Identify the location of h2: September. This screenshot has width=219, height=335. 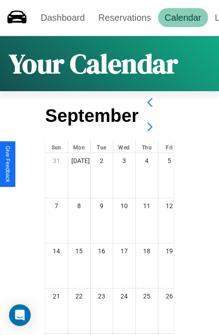
(92, 116).